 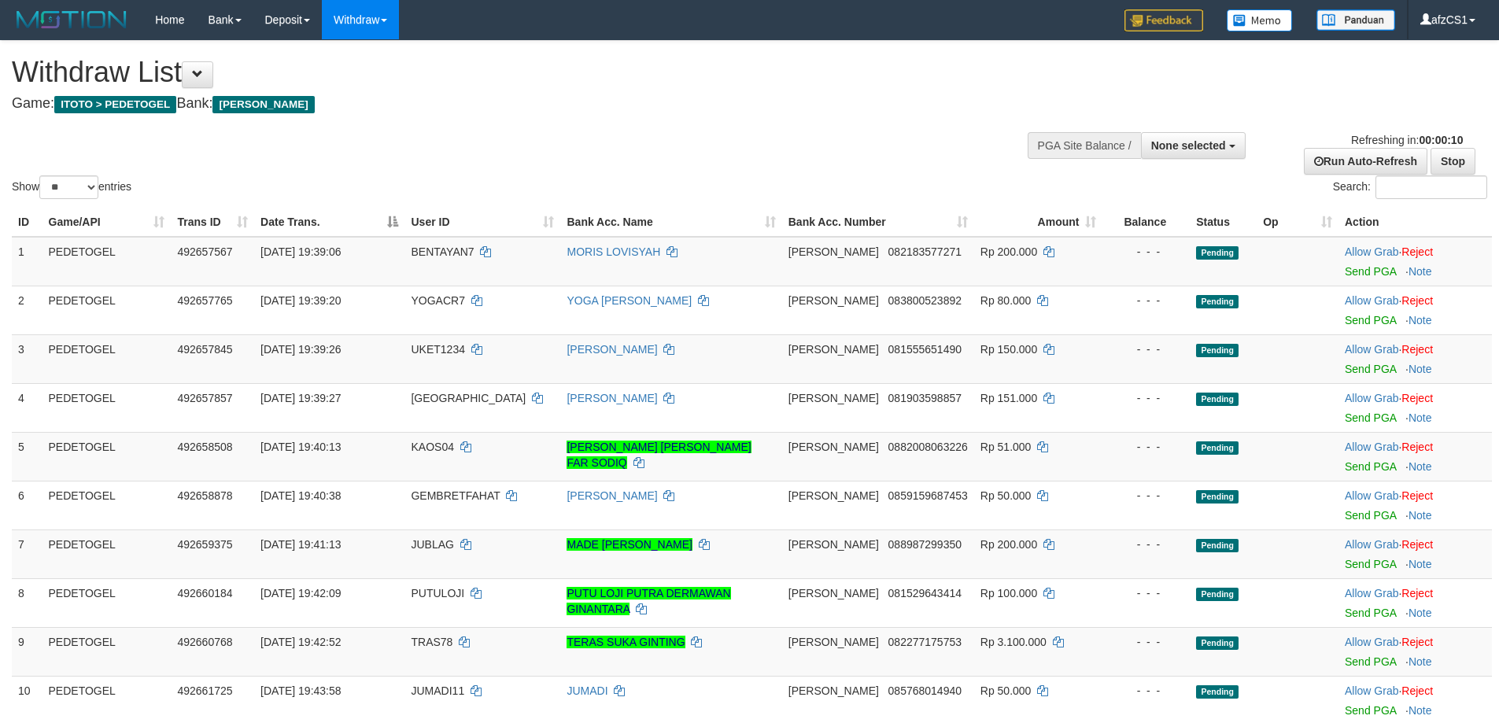 What do you see at coordinates (1432, 187) in the screenshot?
I see `input: Search:` at bounding box center [1432, 187].